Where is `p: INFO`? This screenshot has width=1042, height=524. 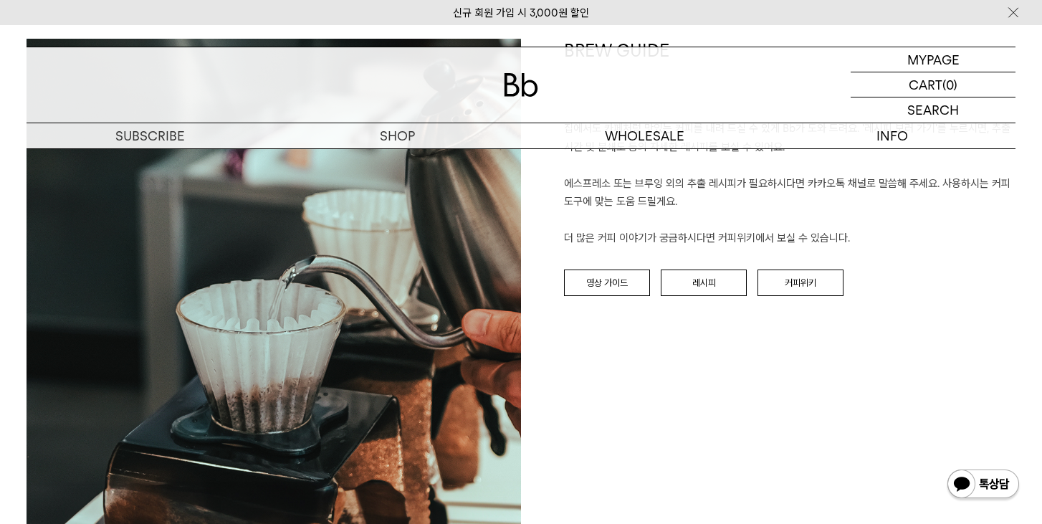
p: INFO is located at coordinates (891, 135).